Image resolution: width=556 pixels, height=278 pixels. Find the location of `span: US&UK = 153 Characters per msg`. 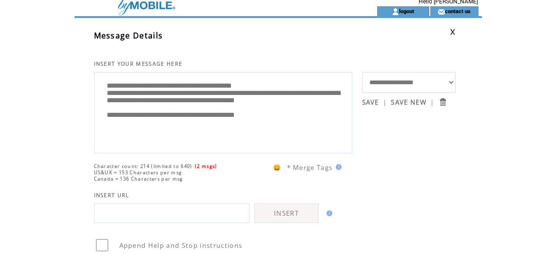

span: US&UK = 153 Characters per msg is located at coordinates (138, 172).